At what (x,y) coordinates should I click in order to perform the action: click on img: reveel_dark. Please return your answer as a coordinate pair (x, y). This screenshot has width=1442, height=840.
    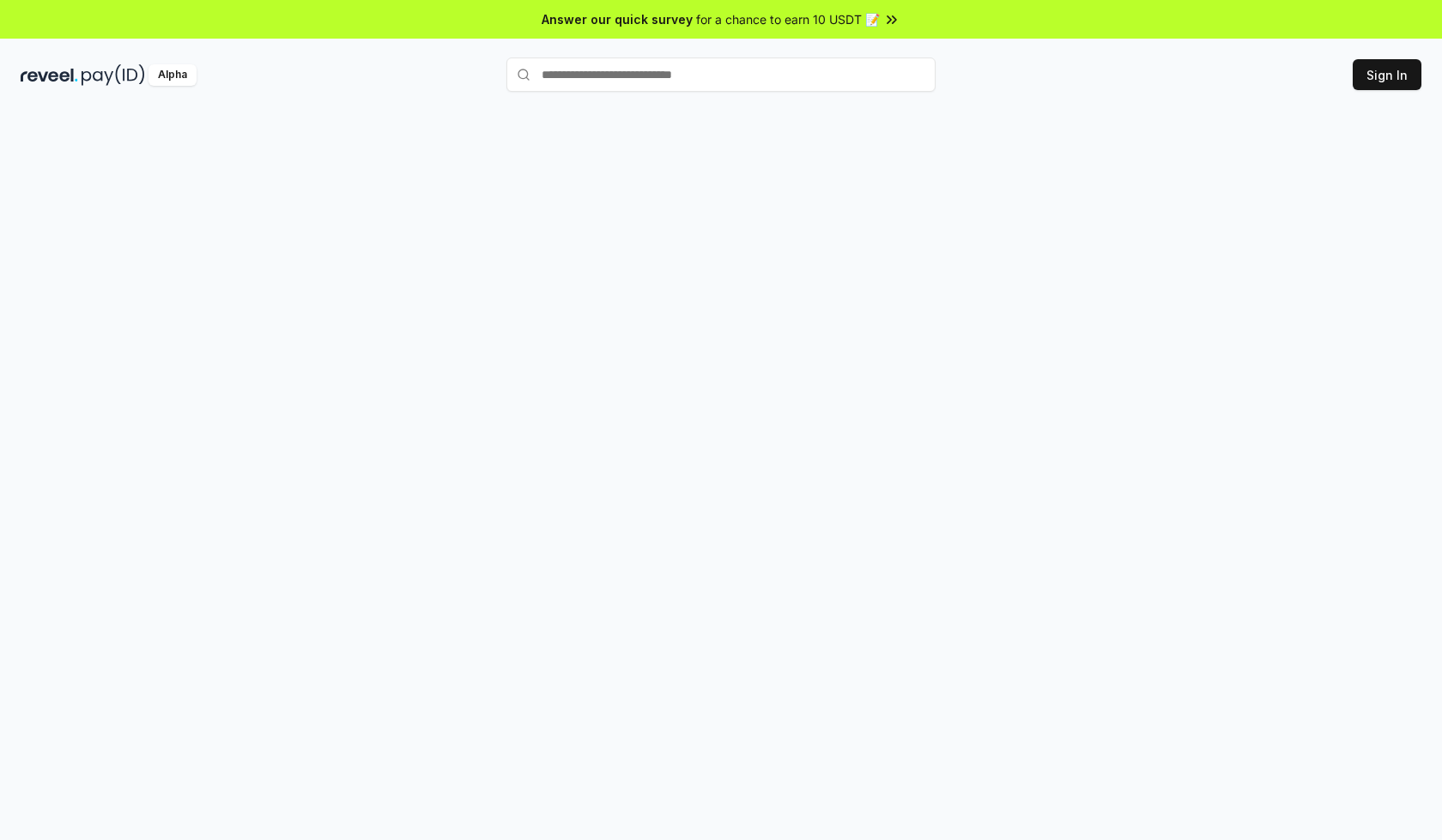
    Looking at the image, I should click on (49, 75).